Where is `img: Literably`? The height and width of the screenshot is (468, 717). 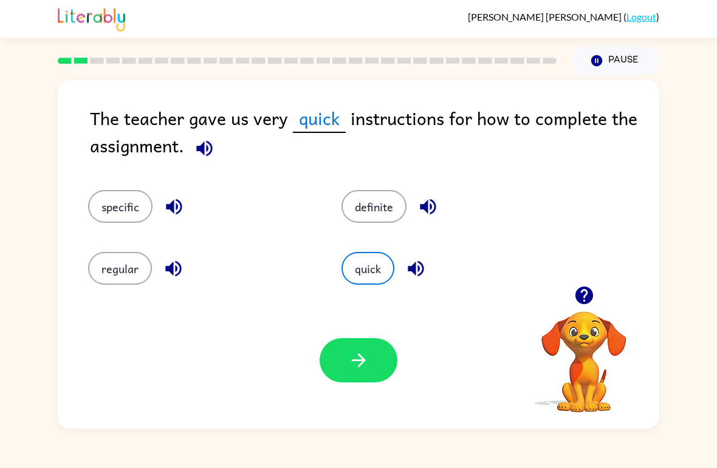 img: Literably is located at coordinates (91, 18).